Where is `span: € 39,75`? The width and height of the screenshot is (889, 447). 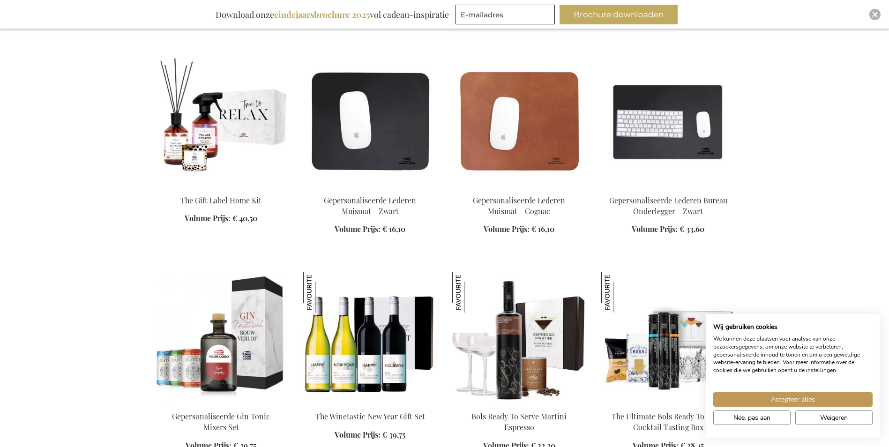 span: € 39,75 is located at coordinates (394, 435).